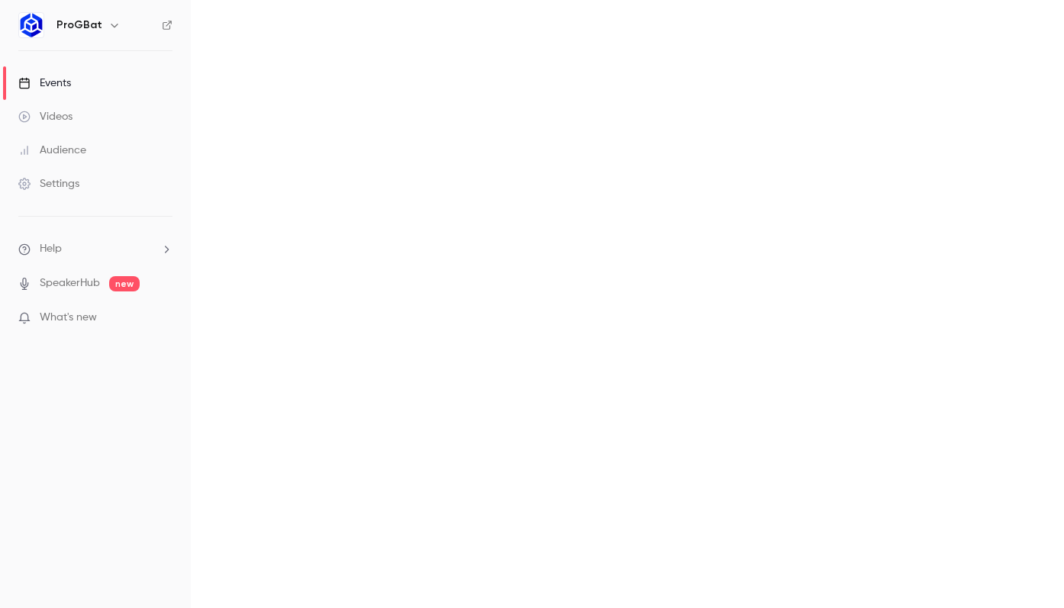  Describe the element at coordinates (45, 117) in the screenshot. I see `div: Videos` at that location.